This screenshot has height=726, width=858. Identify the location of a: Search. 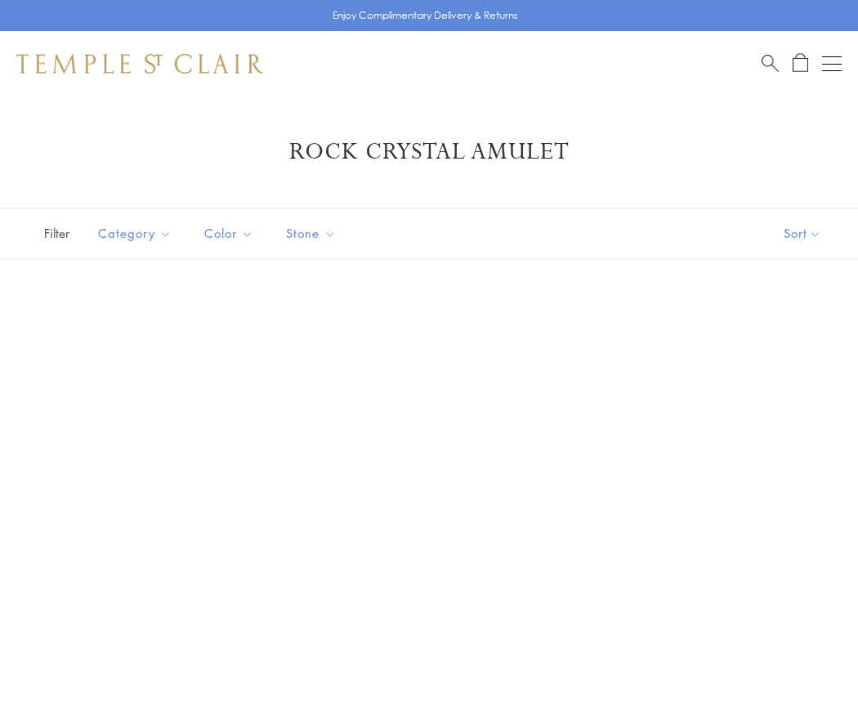
(770, 63).